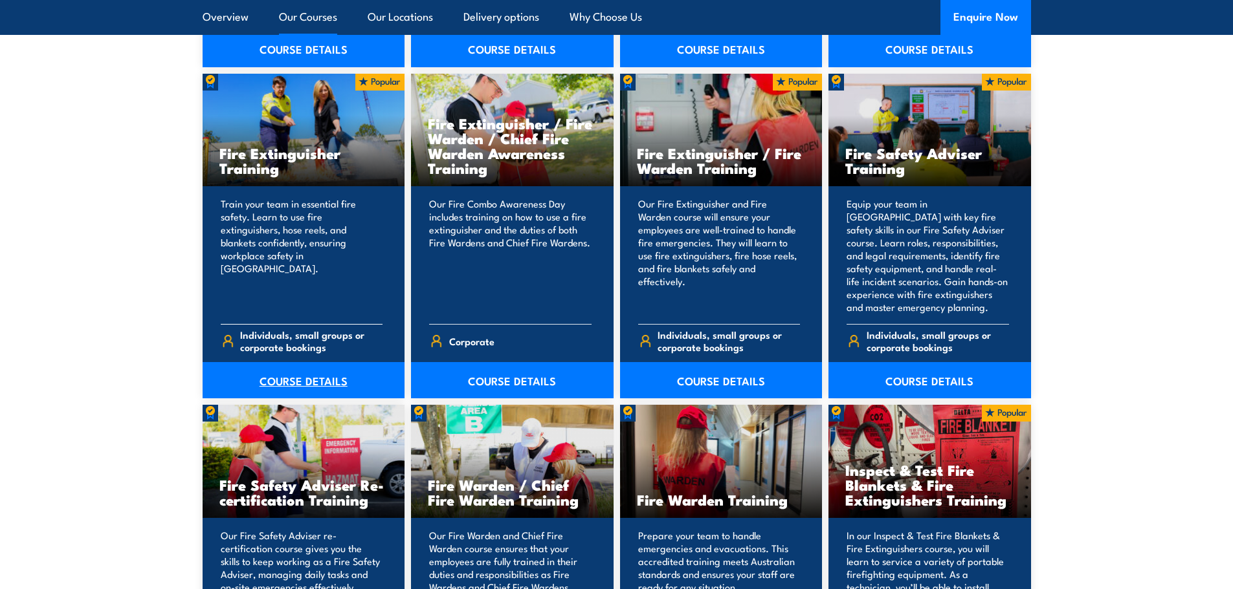  What do you see at coordinates (512, 146) in the screenshot?
I see `h3: Fire Extinguisher / Fire Warden / Chief Fire Warden Awareness Training` at bounding box center [512, 146].